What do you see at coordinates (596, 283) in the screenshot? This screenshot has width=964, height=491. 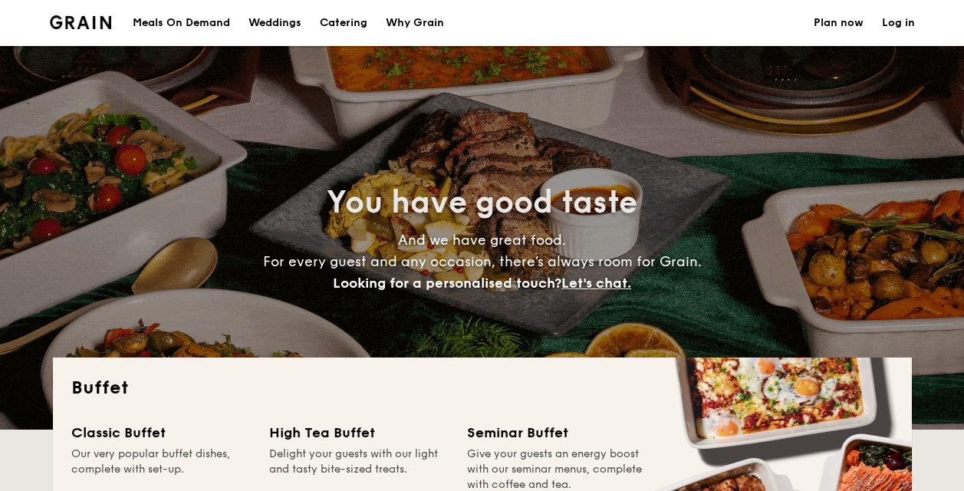 I see `span: Let's chat.` at bounding box center [596, 283].